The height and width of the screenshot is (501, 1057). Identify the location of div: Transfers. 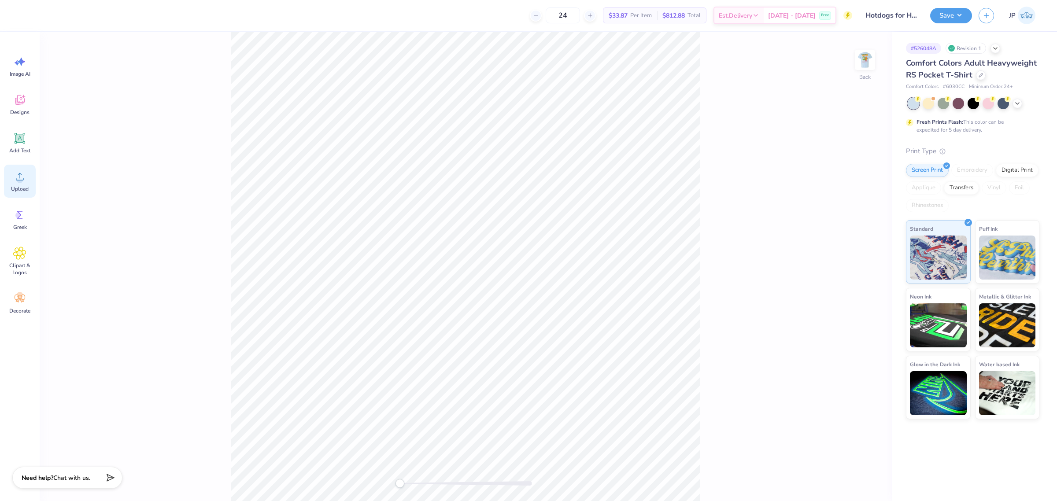
(962, 188).